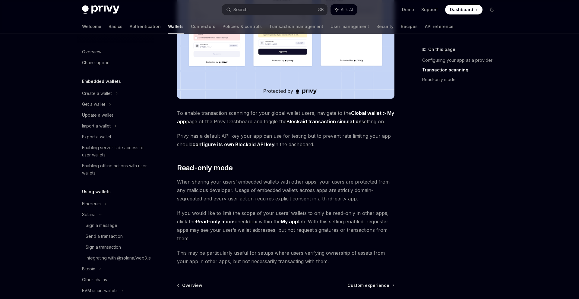 The height and width of the screenshot is (299, 579). Describe the element at coordinates (116, 236) in the screenshot. I see `a: Send a transaction` at that location.